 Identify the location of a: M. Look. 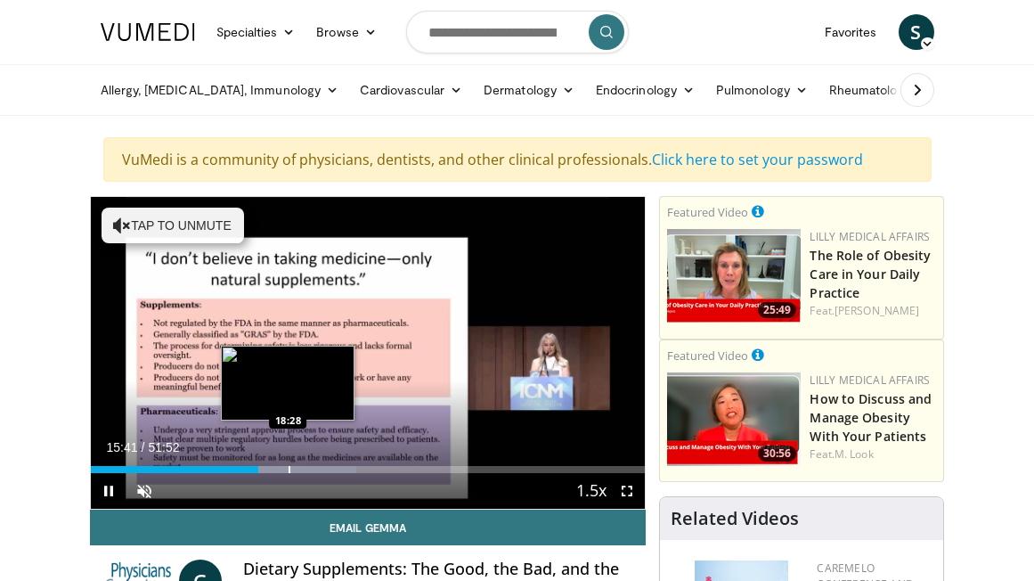
(854, 453).